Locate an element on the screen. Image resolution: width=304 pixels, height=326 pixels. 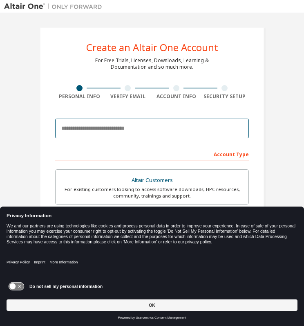
div: Account Type is located at coordinates (152, 154).